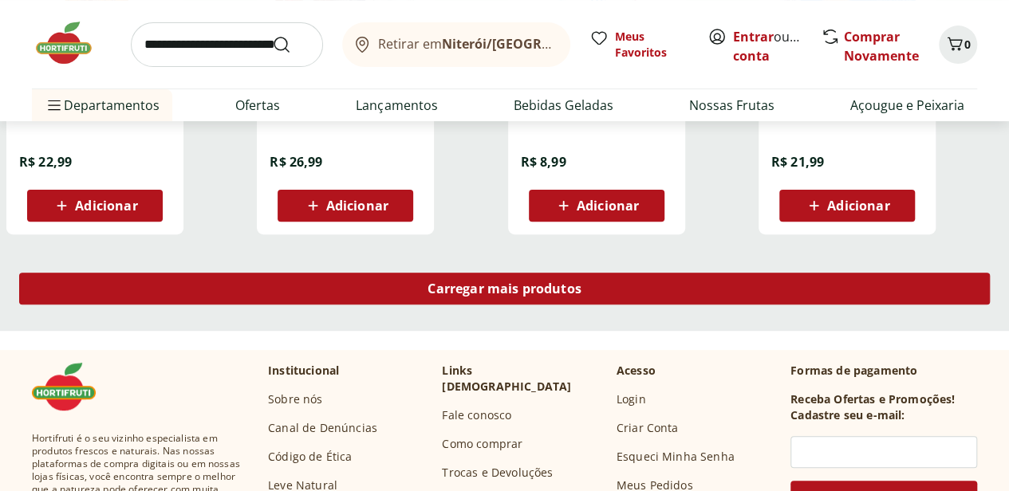  I want to click on a: Como comprar, so click(482, 444).